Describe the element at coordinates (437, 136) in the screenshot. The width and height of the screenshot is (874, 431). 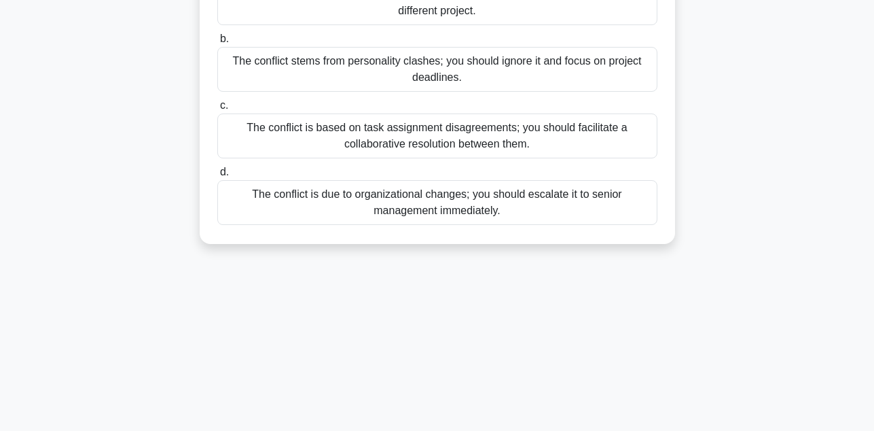
I see `div: The conflict is based on task assignment disagreements; you should facilitate a collaborative res...` at that location.